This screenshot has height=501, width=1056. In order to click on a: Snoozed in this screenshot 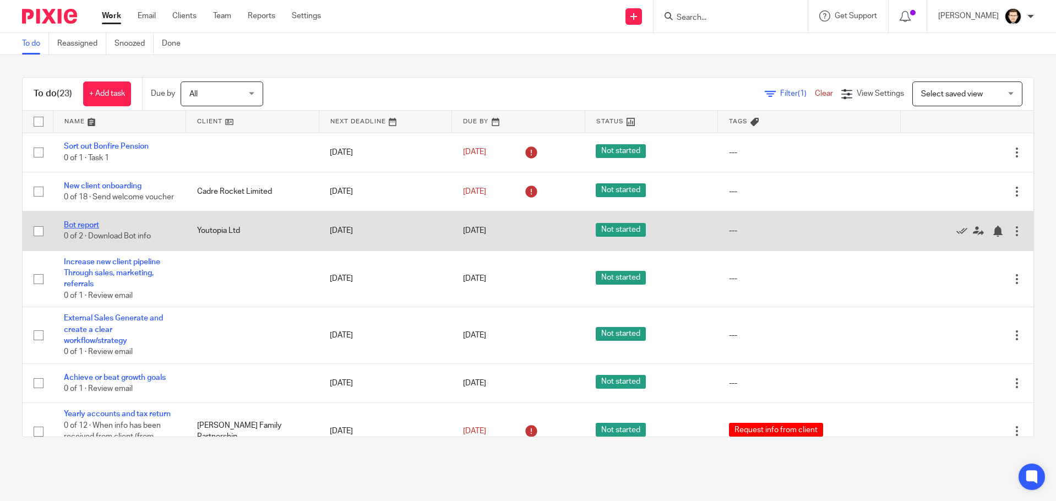, I will do `click(134, 44)`.